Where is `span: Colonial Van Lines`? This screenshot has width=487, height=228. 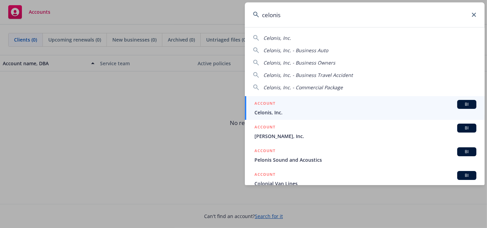 span: Colonial Van Lines is located at coordinates (366, 183).